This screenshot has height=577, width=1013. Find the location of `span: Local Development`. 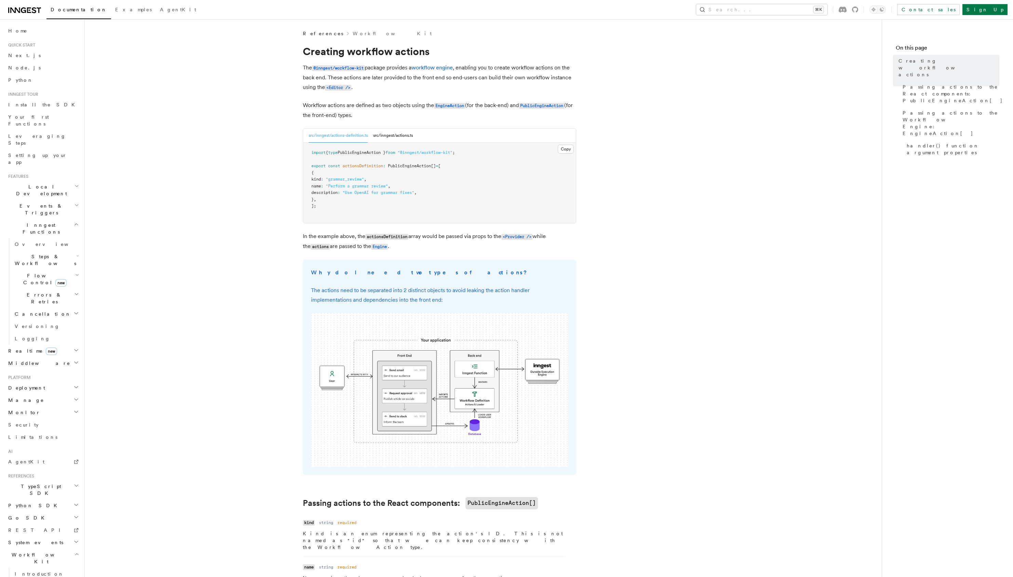

span: Local Development is located at coordinates (40, 190).